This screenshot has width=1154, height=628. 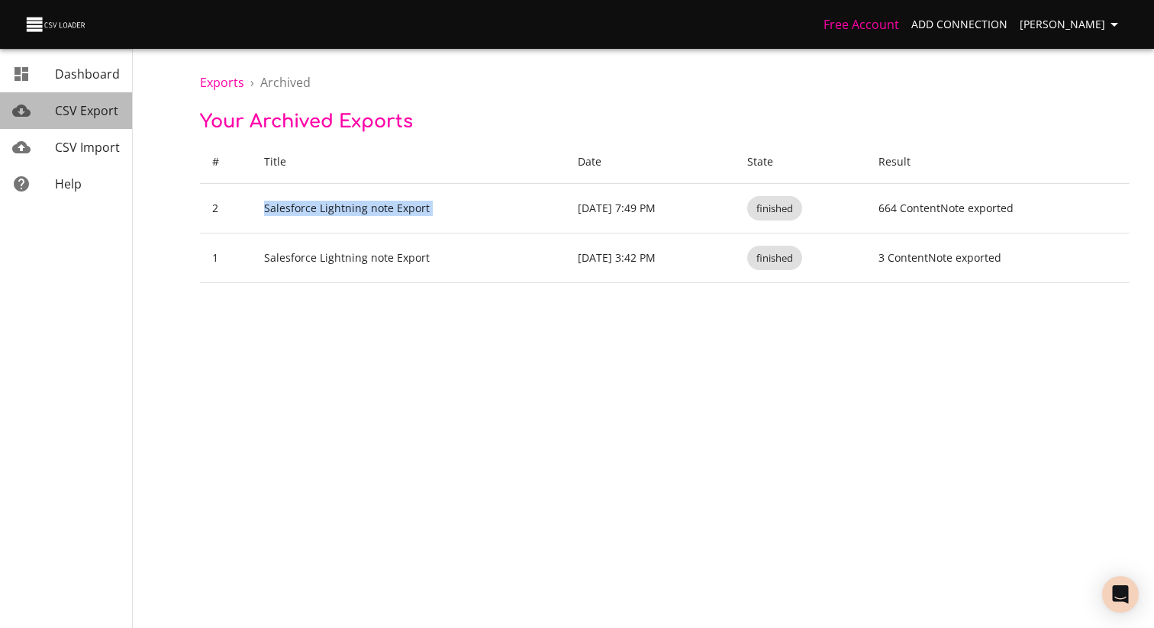 I want to click on span: CSV Import, so click(x=87, y=147).